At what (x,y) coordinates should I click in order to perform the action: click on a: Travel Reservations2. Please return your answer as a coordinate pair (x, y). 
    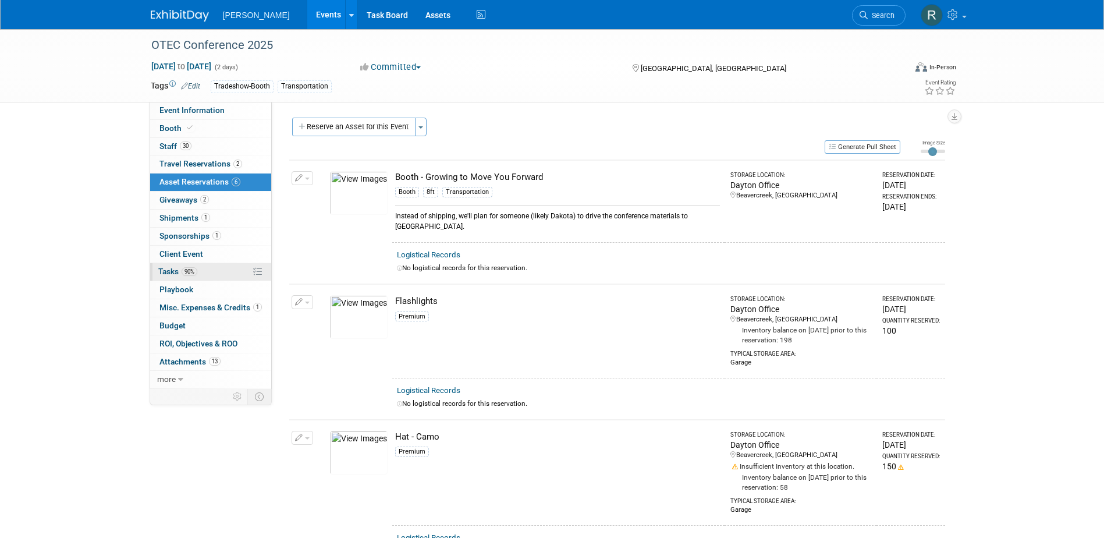
    Looking at the image, I should click on (211, 164).